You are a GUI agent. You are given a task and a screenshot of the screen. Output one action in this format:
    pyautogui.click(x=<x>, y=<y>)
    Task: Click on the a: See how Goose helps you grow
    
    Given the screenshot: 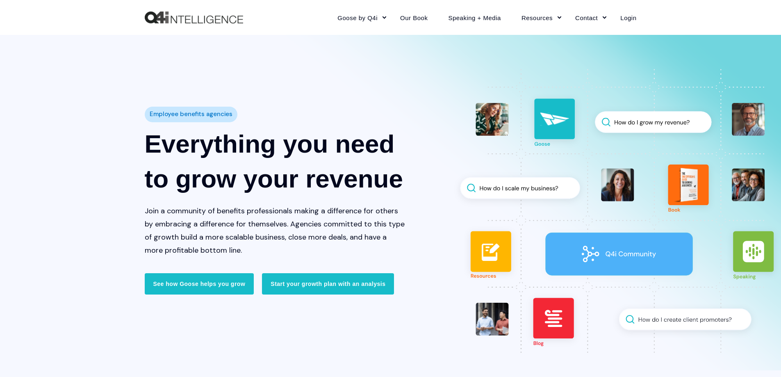 What is the action you would take?
    pyautogui.click(x=199, y=284)
    